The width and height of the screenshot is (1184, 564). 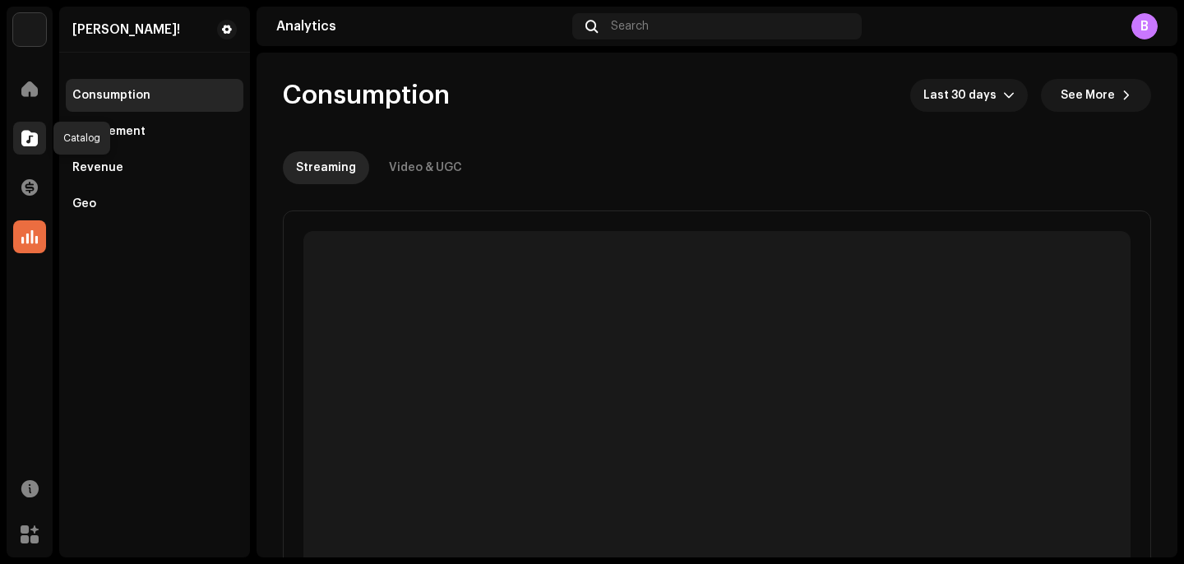 I want to click on span: Consumption, so click(x=366, y=95).